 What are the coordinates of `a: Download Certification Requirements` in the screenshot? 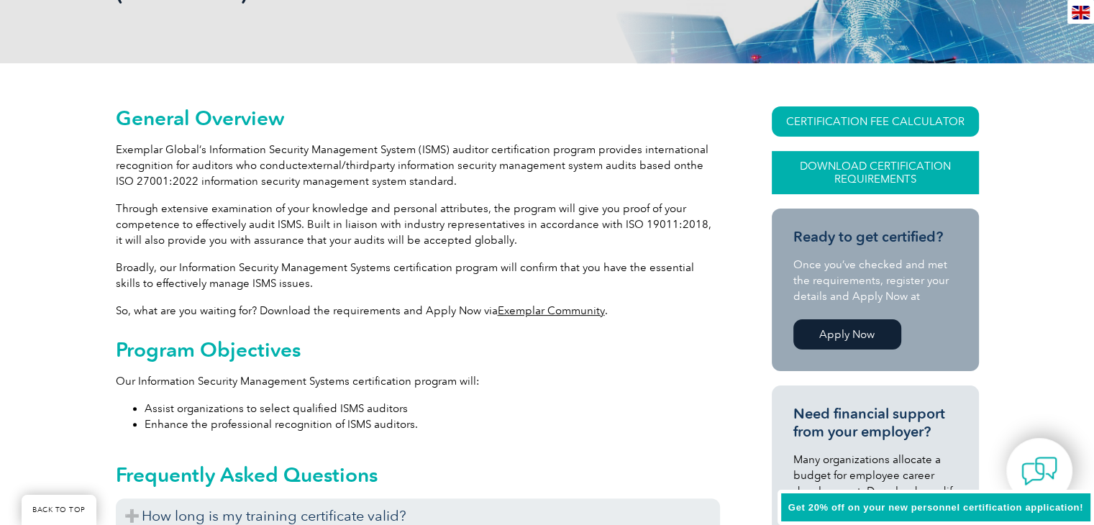 It's located at (875, 173).